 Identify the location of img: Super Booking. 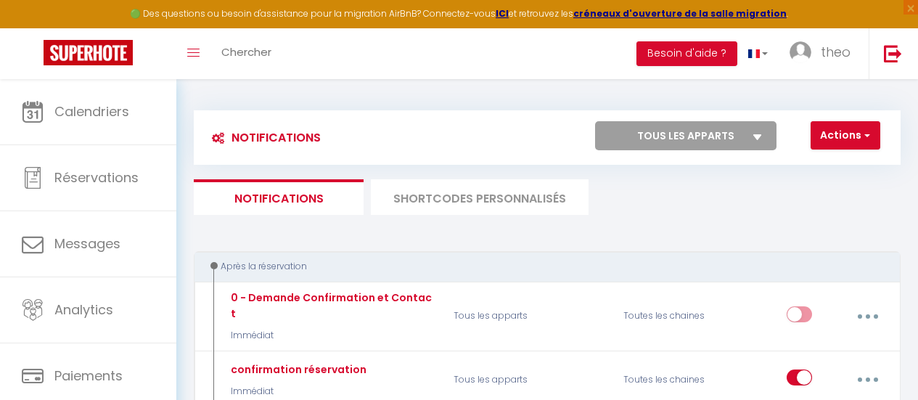
(88, 52).